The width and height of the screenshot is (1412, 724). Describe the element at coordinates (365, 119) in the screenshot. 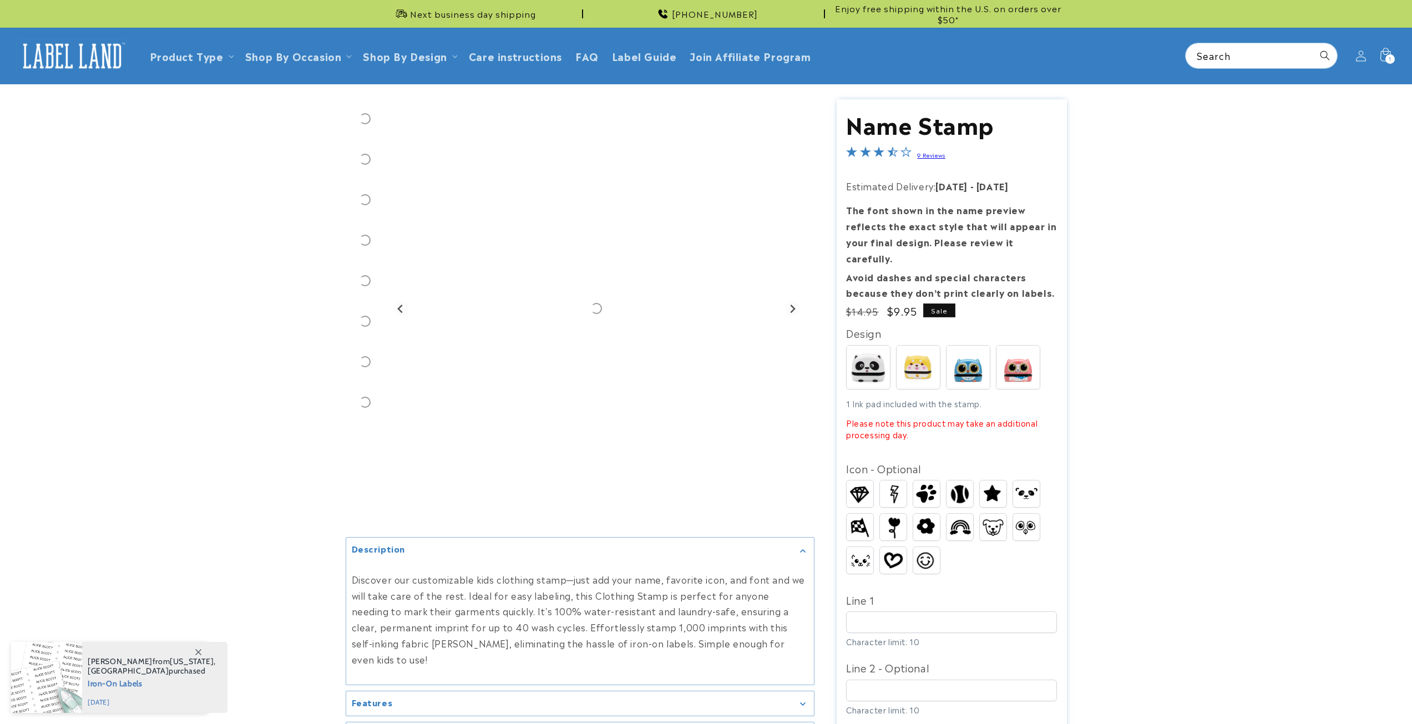

I see `div: Go to slide 2` at that location.